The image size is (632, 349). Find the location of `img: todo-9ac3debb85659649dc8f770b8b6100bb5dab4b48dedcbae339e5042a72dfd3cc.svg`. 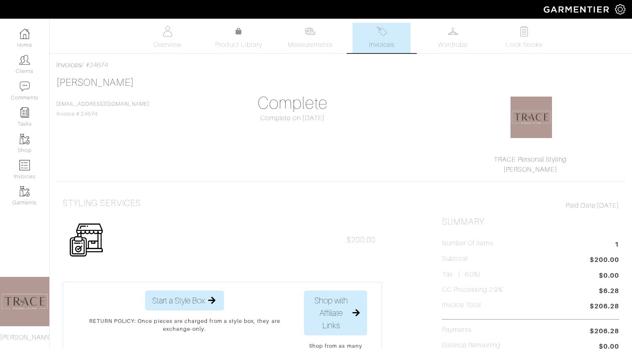

img: todo-9ac3debb85659649dc8f770b8b6100bb5dab4b48dedcbae339e5042a72dfd3cc.svg is located at coordinates (524, 31).